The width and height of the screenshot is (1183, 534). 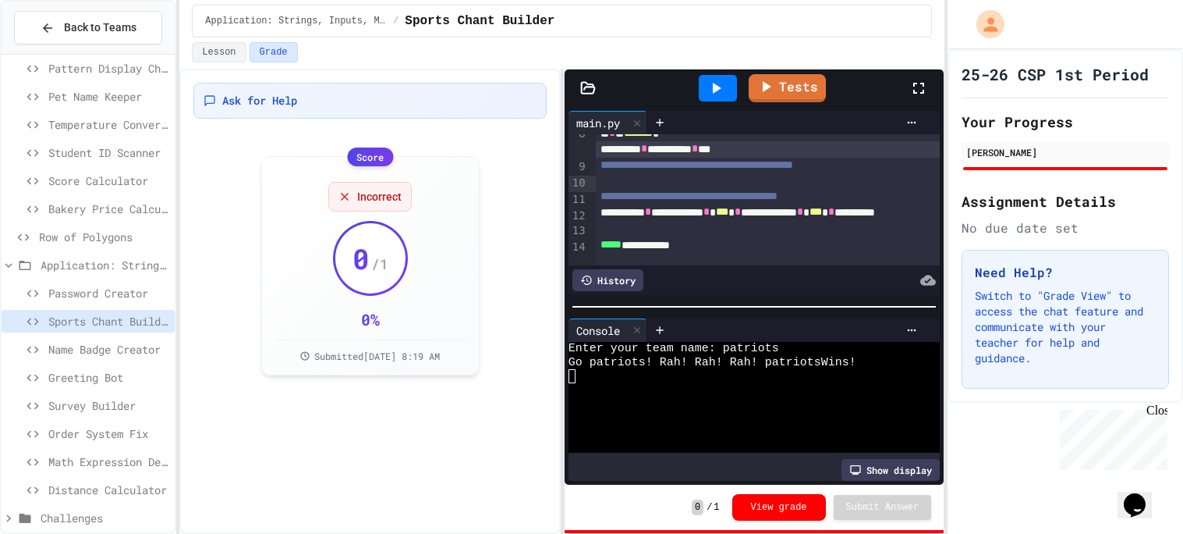 What do you see at coordinates (578, 167) in the screenshot?
I see `div: 9` at bounding box center [578, 167].